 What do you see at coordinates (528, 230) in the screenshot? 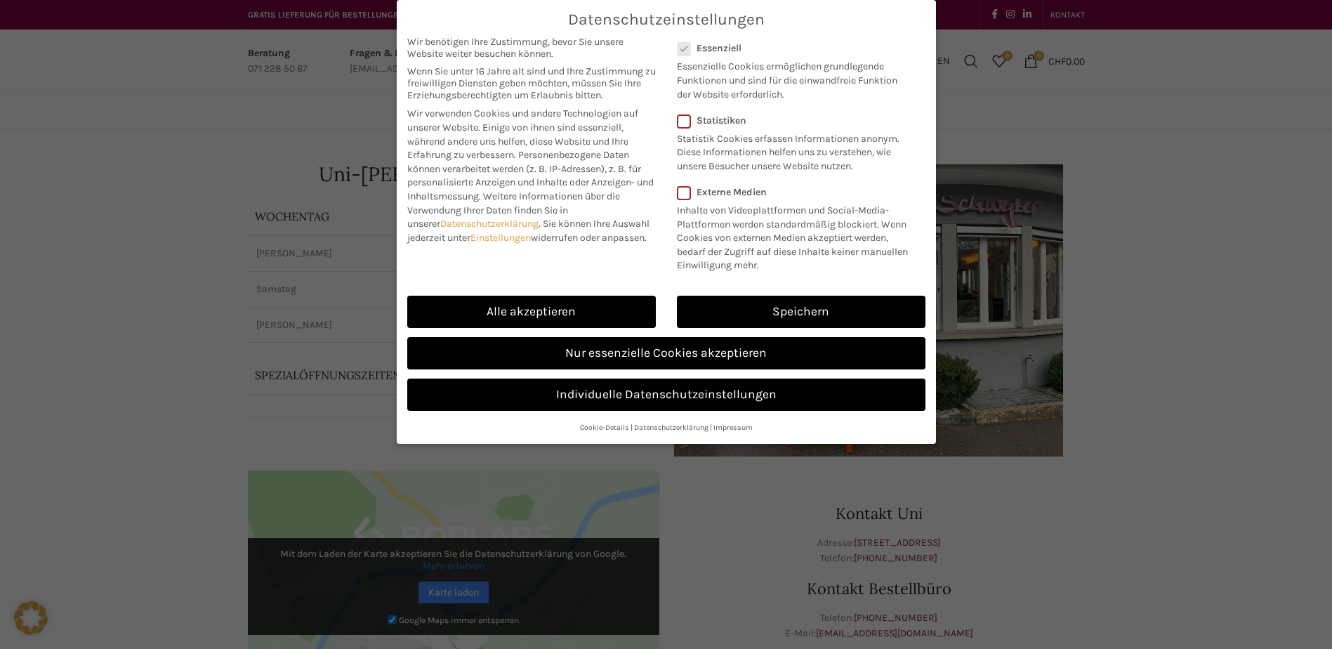
I see `span: Sie können Ihre Auswahl jederzeit unter widerrufen oder anpassen.` at bounding box center [528, 230].